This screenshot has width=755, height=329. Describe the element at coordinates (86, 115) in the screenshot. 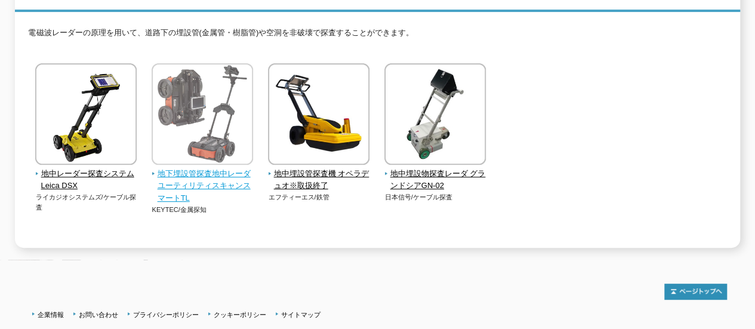

I see `img: 地中レーダー探査システム Leica DSX` at that location.